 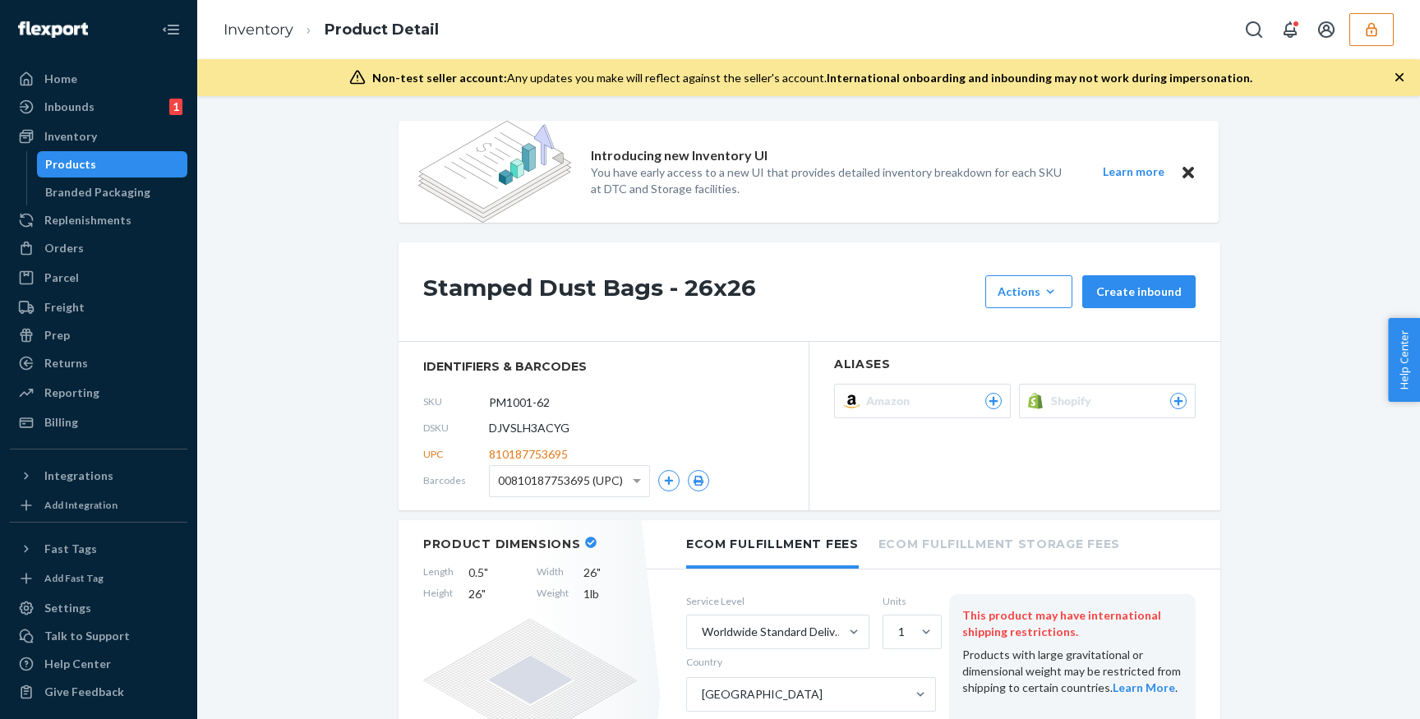 I want to click on a: Settings, so click(x=99, y=608).